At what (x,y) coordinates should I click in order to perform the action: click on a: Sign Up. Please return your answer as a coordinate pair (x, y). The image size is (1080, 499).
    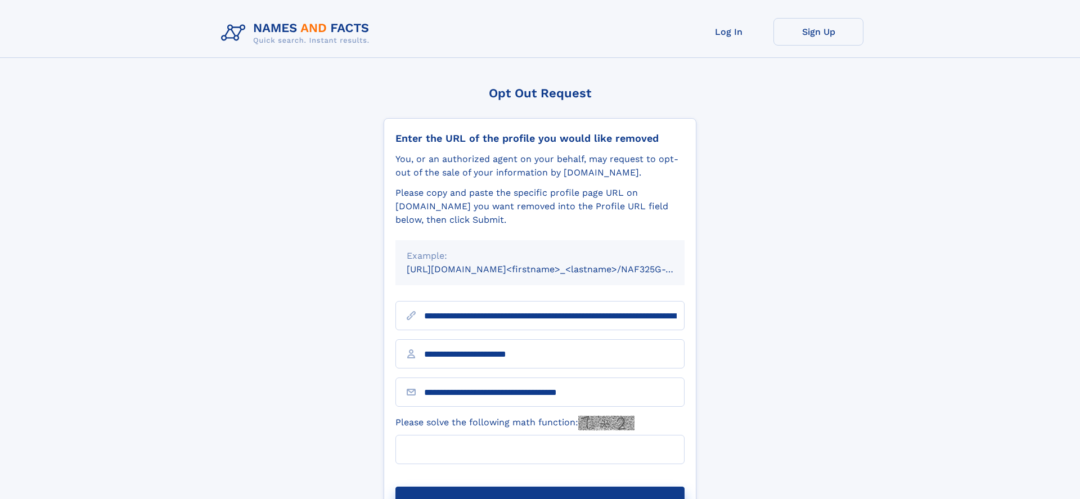
    Looking at the image, I should click on (818, 31).